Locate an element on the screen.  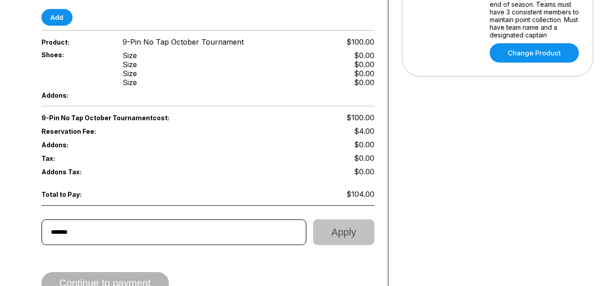
span: Shoes: is located at coordinates (75, 54).